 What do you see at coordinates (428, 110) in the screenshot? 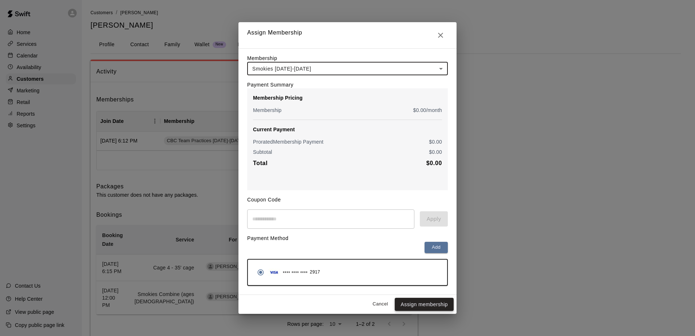
I see `p: $ 0.00 /month` at bounding box center [428, 110].